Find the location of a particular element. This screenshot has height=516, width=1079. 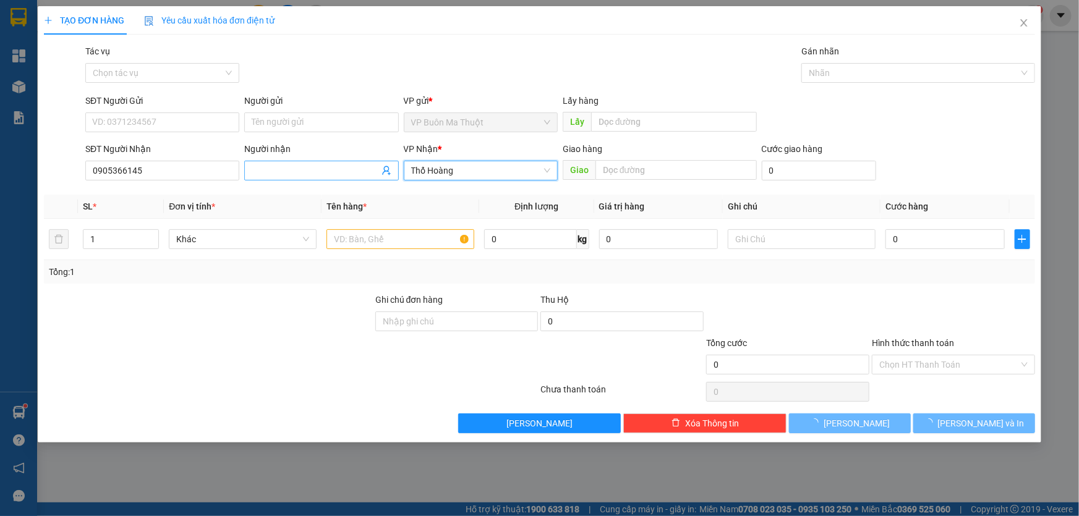

span: SL is located at coordinates (88, 207).